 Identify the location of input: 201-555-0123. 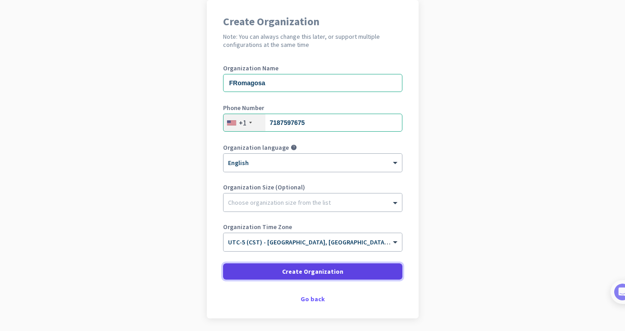
(313, 123).